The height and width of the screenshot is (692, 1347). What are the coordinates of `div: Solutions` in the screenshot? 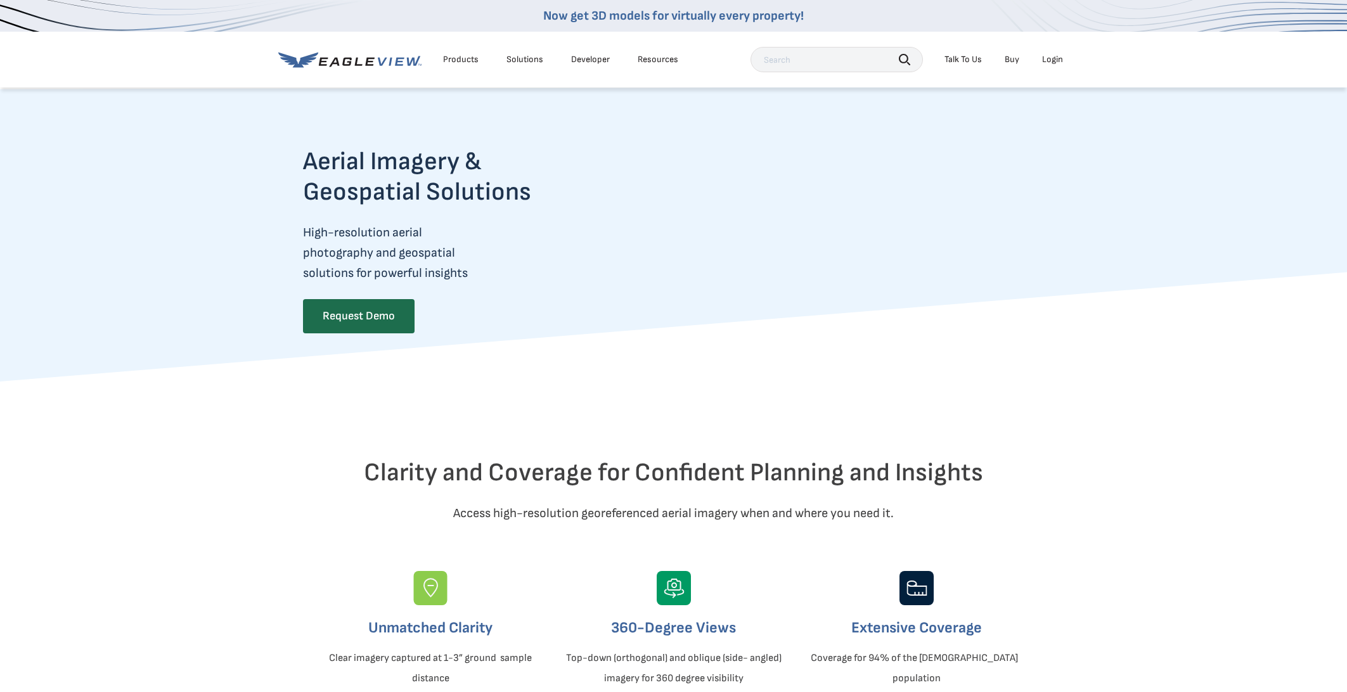 It's located at (525, 60).